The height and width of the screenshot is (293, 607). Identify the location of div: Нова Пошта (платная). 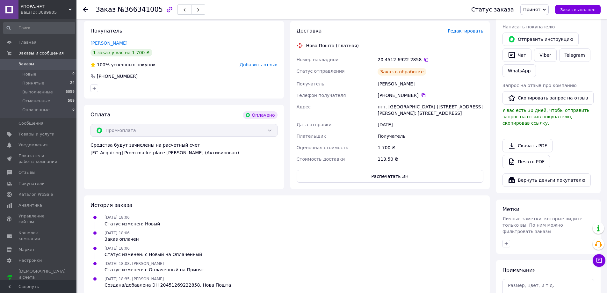
(332, 46).